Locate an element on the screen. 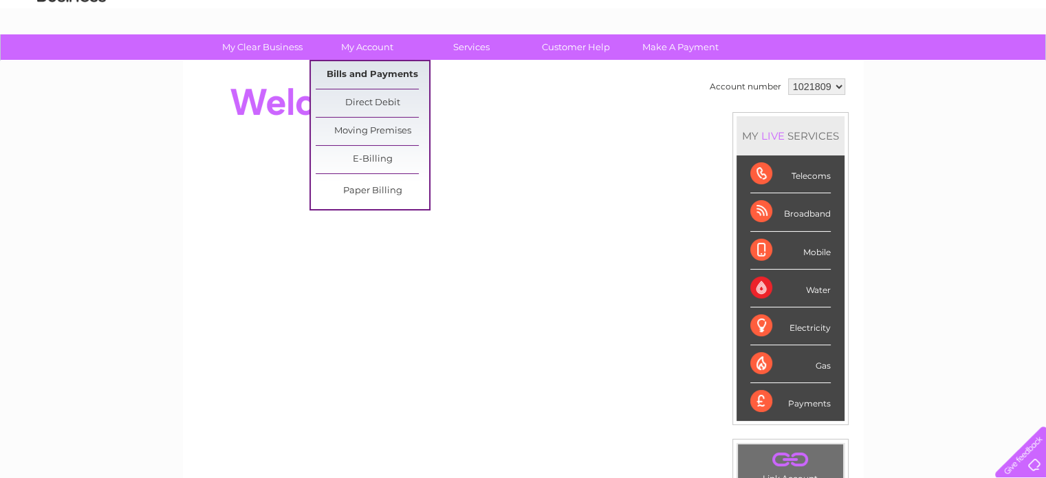 This screenshot has width=1046, height=478. a: Bills and Payments is located at coordinates (372, 75).